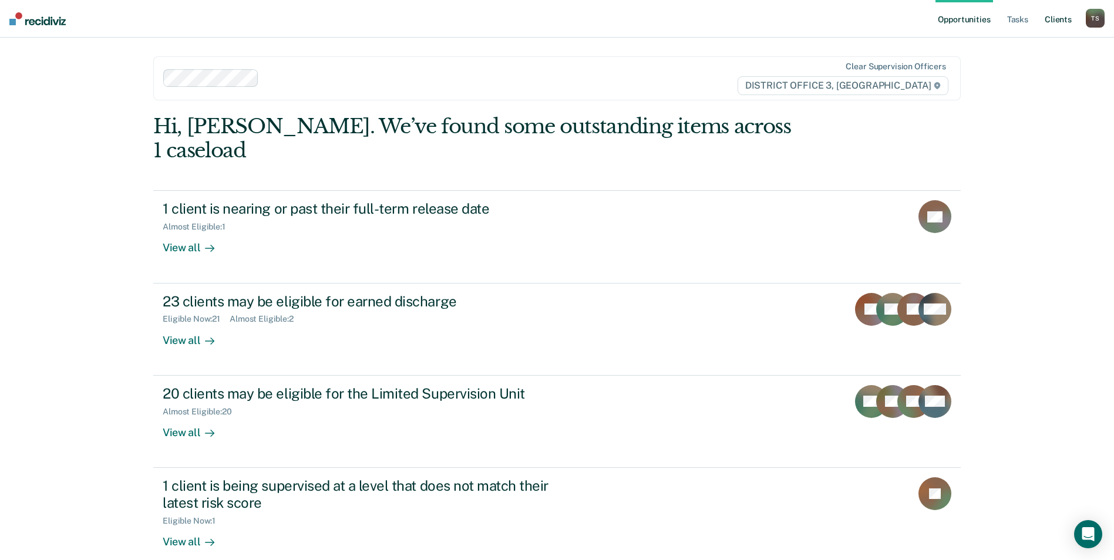 The image size is (1114, 560). I want to click on div: Eligible Now : 21, so click(196, 319).